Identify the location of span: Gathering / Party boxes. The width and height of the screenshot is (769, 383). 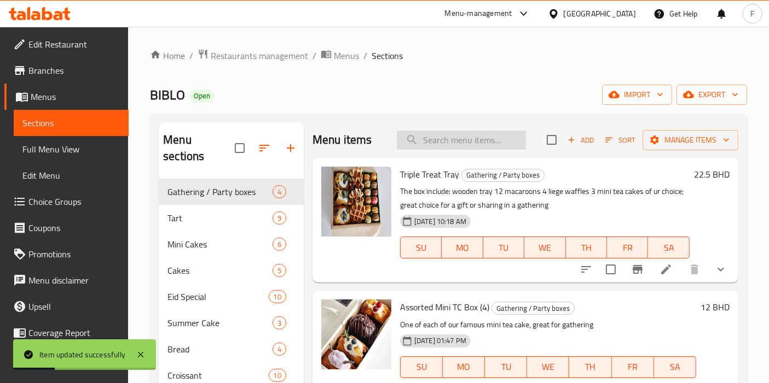
(533, 309).